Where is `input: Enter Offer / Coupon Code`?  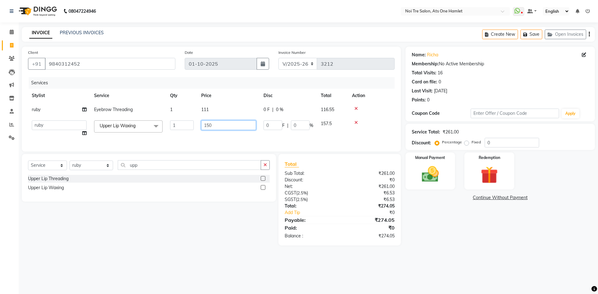 input: Enter Offer / Coupon Code is located at coordinates (514, 113).